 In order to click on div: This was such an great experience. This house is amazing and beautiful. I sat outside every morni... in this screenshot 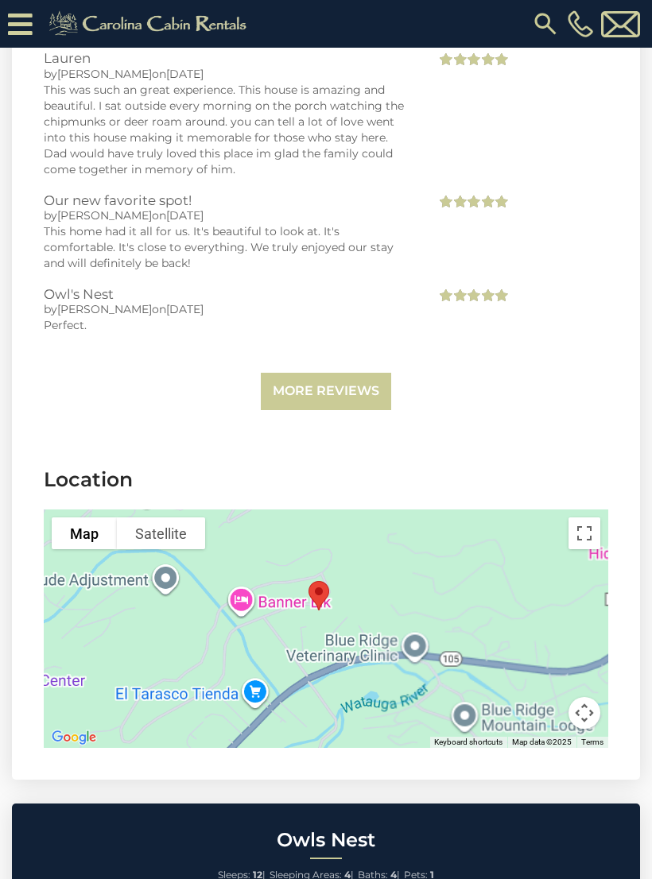, I will do `click(227, 130)`.